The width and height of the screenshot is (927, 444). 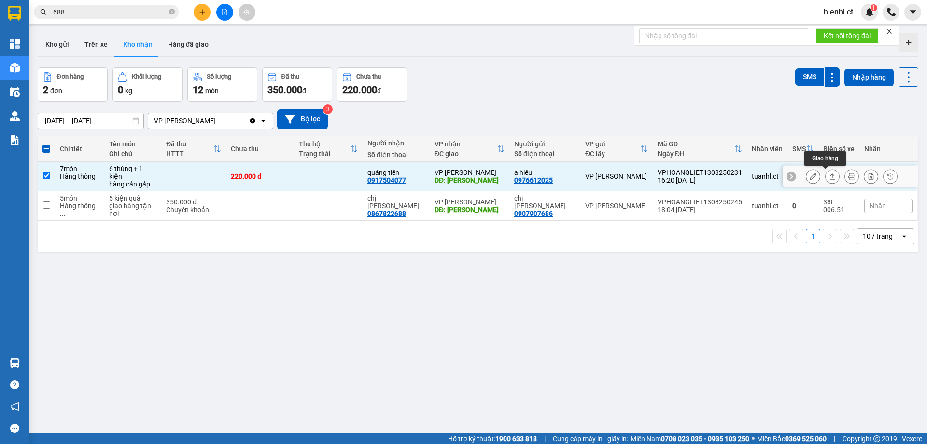 What do you see at coordinates (198, 90) in the screenshot?
I see `span: 12` at bounding box center [198, 90].